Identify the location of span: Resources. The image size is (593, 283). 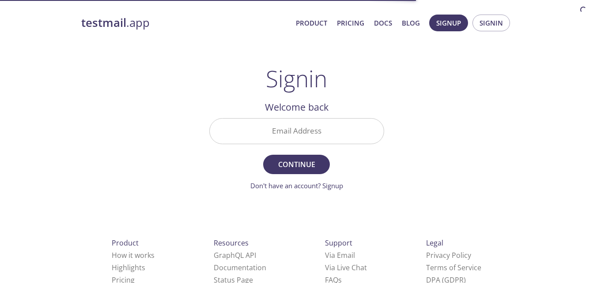
(231, 243).